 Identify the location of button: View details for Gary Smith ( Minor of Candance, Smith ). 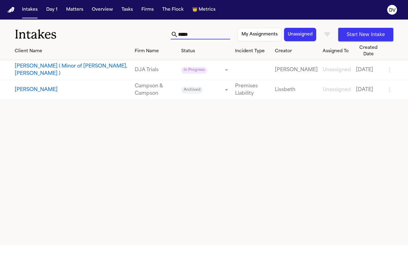
(72, 70).